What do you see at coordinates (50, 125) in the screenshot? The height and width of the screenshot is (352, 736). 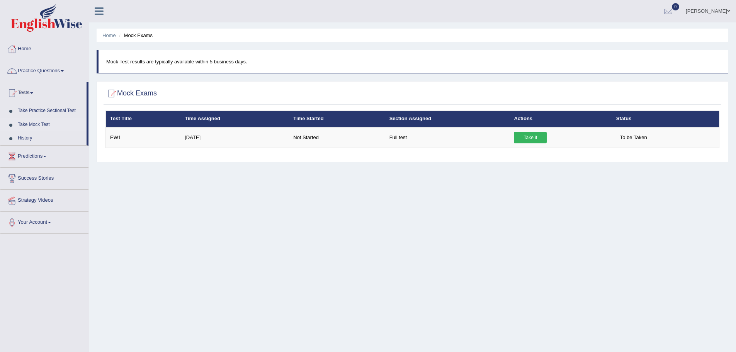 I see `a: Take Mock Test` at bounding box center [50, 125].